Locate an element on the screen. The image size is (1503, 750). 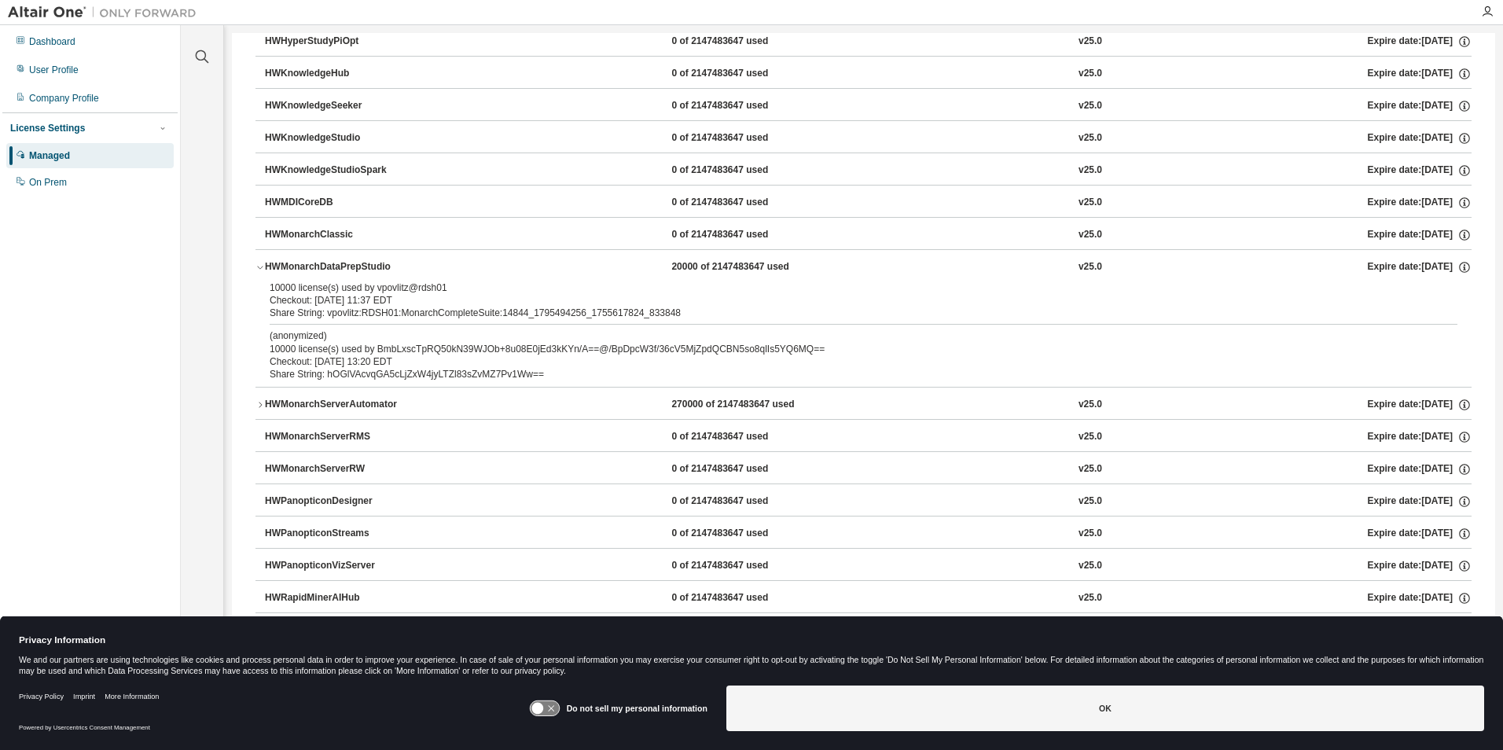
div: HWMonarchDataPrepStudio is located at coordinates (336, 267).